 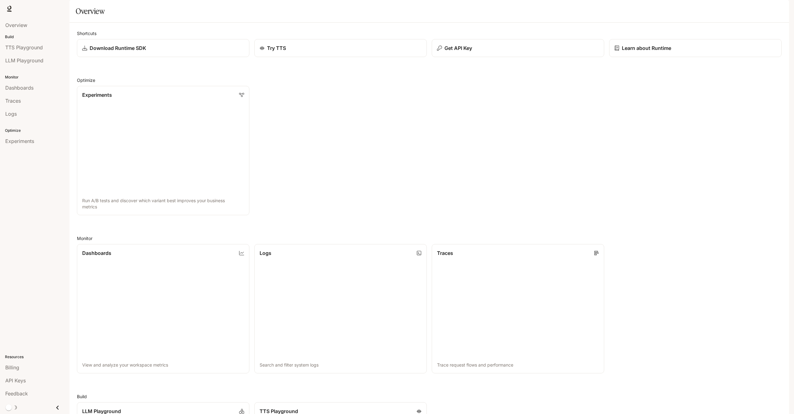 I want to click on h2: Build, so click(x=429, y=396).